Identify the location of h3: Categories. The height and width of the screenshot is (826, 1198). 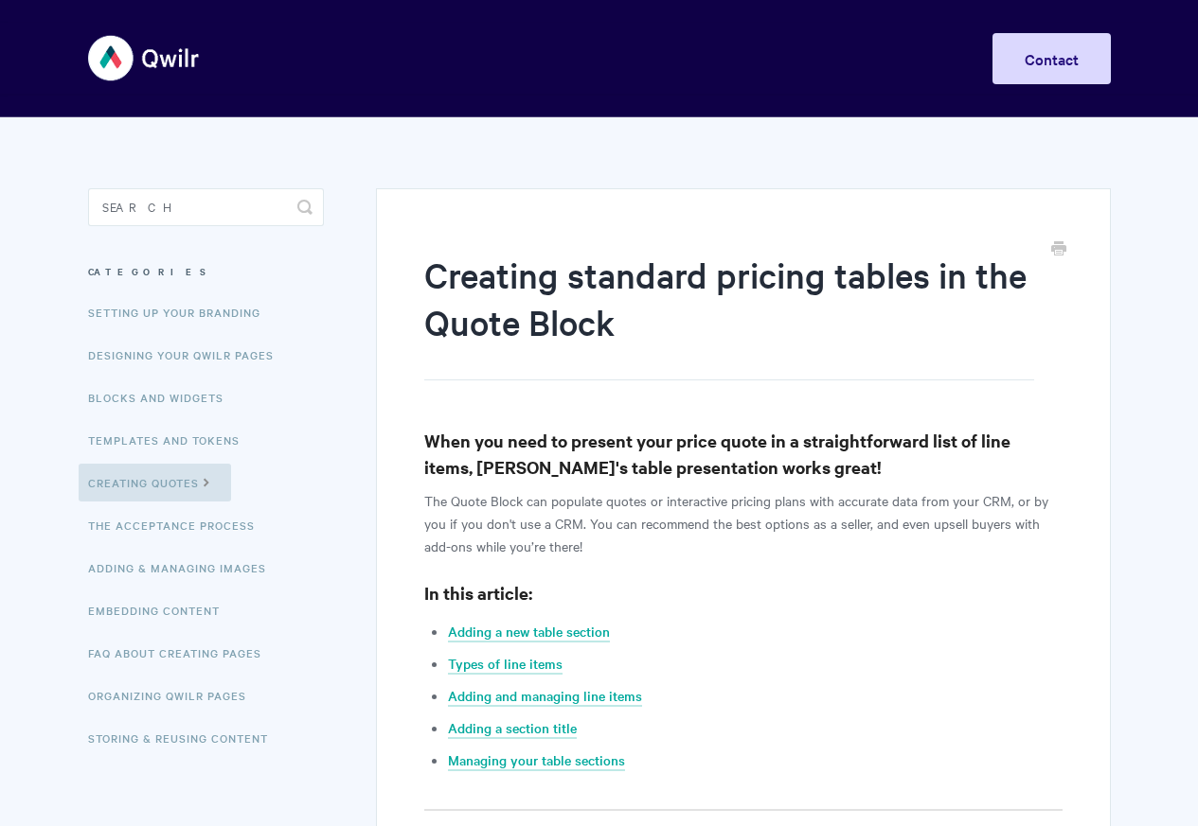
(205, 272).